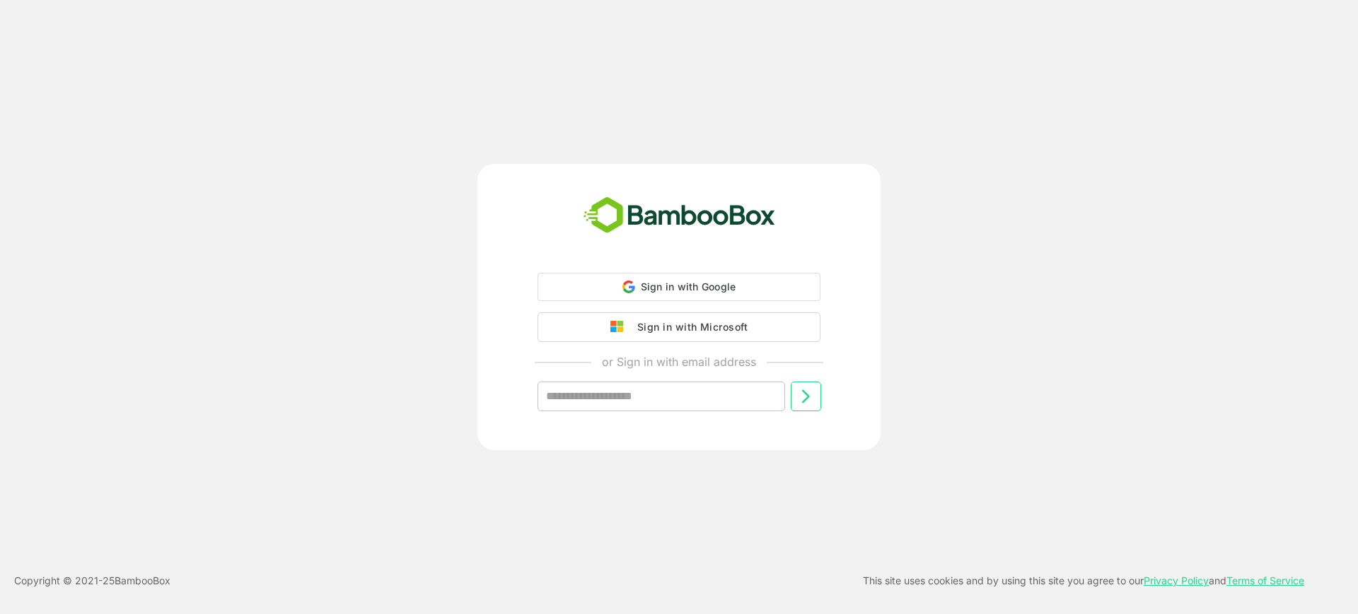 The height and width of the screenshot is (614, 1358). I want to click on p: Copyright © 2021- 25 BambooBox, so click(92, 581).